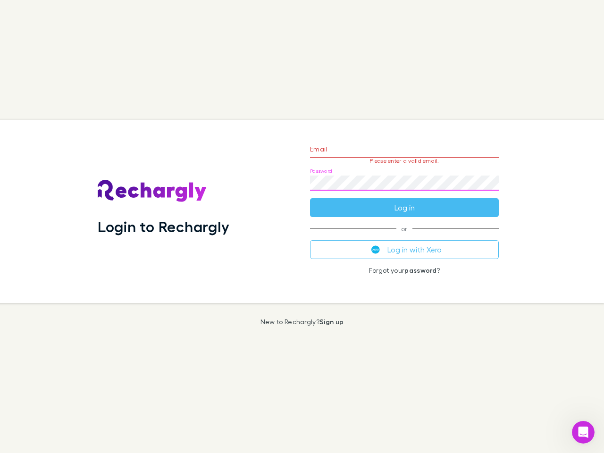  I want to click on h1: Login to Rechargly, so click(163, 227).